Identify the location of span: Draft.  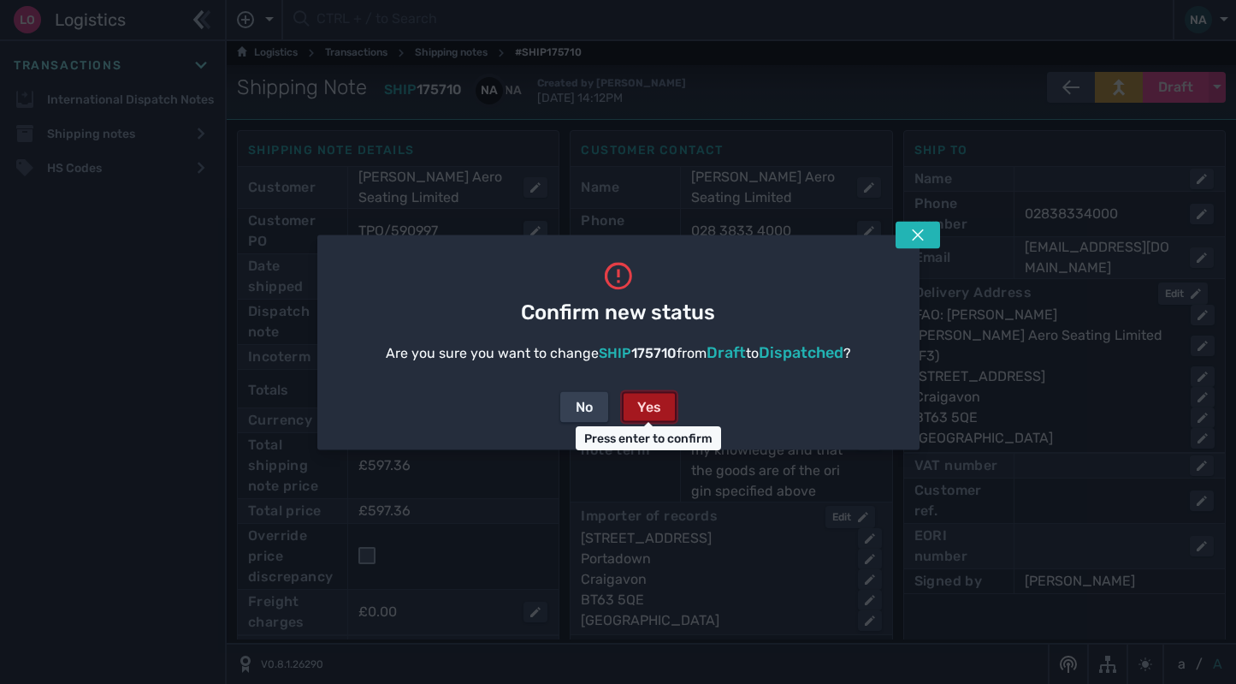
(726, 352).